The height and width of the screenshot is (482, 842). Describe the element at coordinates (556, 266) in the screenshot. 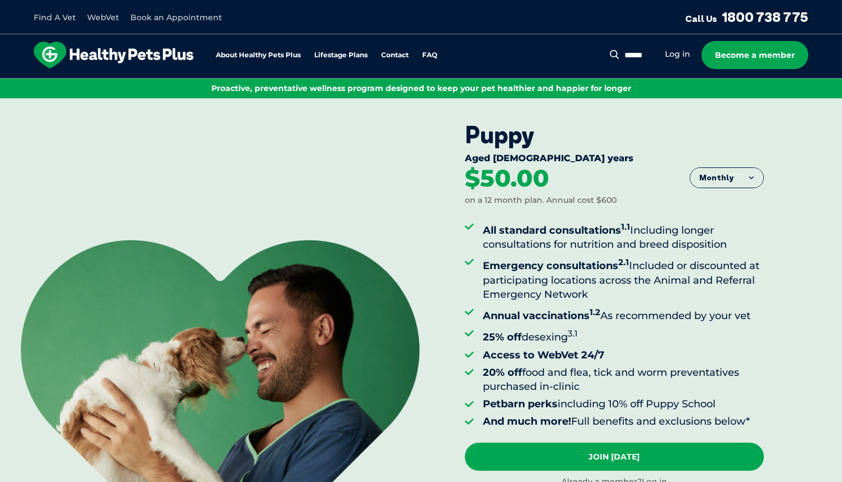

I see `strong: Emergency consultations` at that location.